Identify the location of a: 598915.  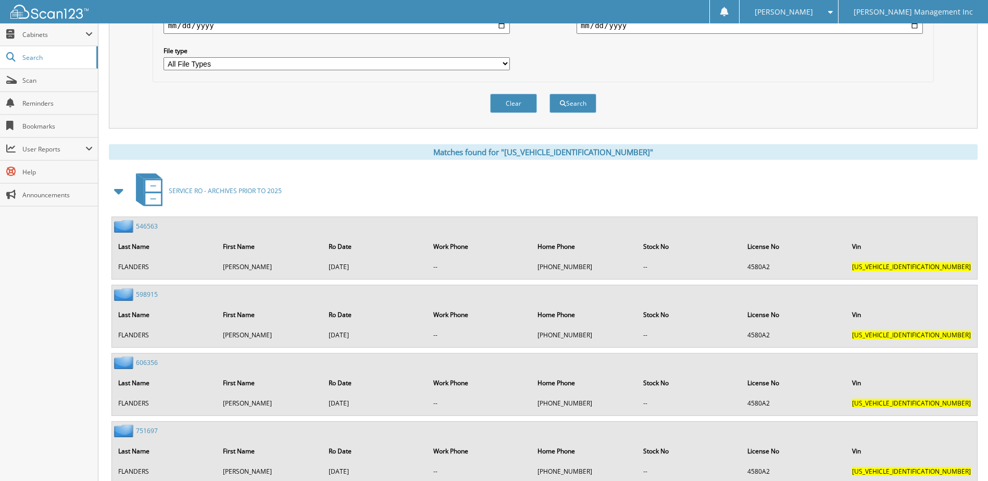
(147, 294).